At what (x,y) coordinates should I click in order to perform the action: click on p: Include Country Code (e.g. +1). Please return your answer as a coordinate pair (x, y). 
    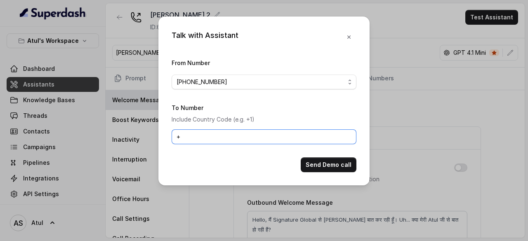
    Looking at the image, I should click on (264, 120).